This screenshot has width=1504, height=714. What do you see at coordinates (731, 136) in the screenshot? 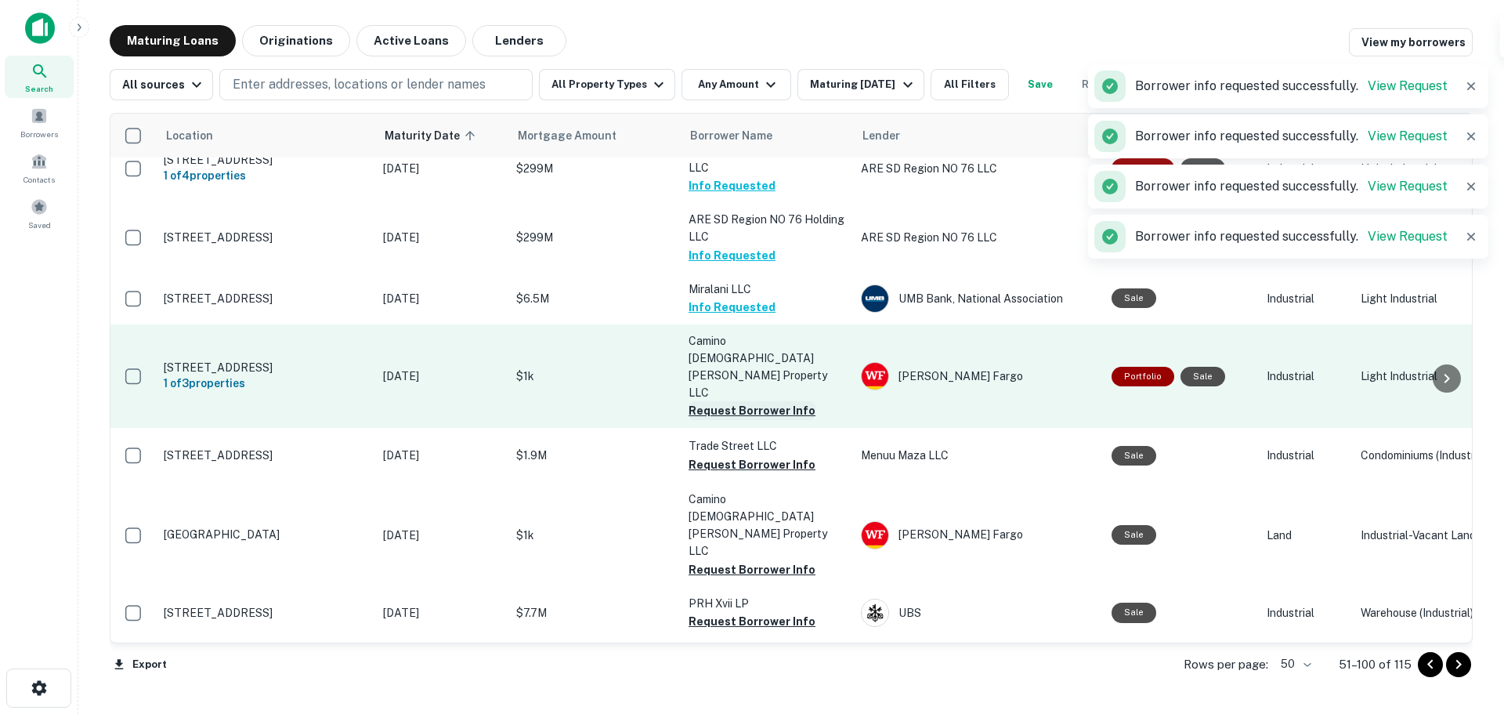
I see `span: Borrower Name` at bounding box center [731, 136].